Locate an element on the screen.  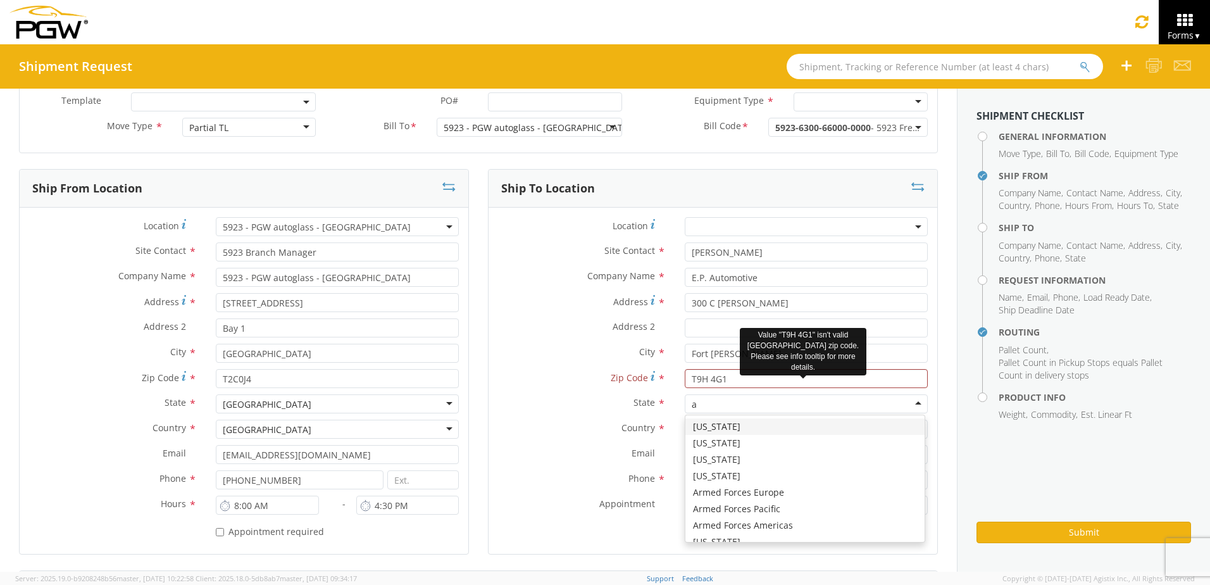
span: Contact Name is located at coordinates (1095, 245).